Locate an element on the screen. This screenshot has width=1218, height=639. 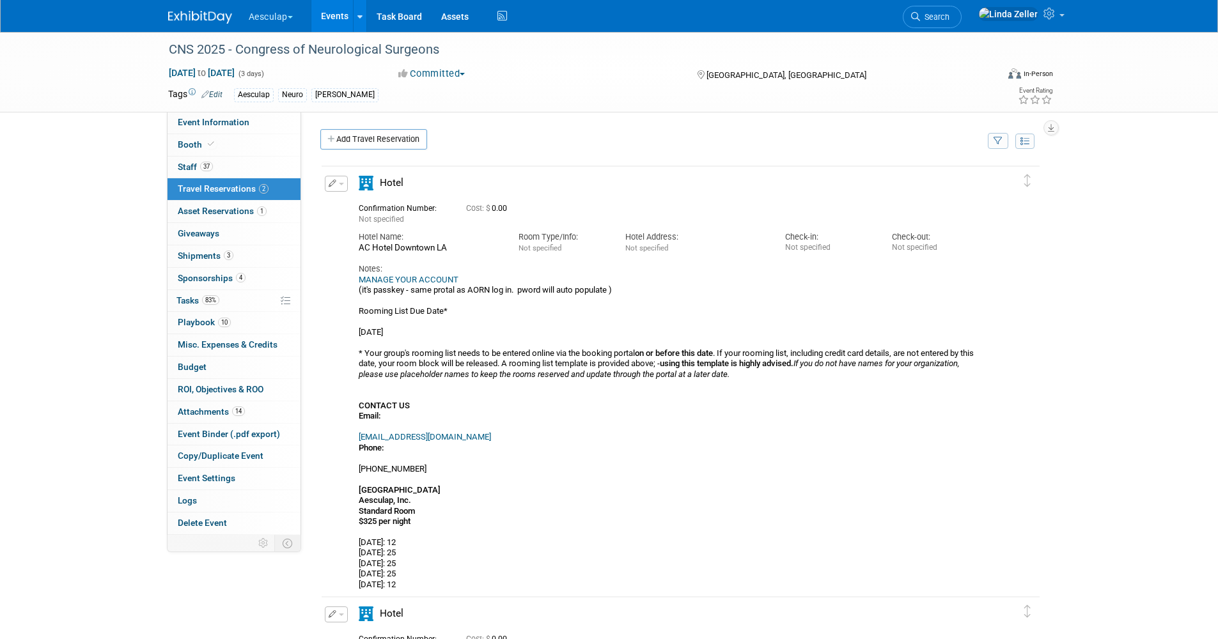
span: Giveaways is located at coordinates (198, 233).